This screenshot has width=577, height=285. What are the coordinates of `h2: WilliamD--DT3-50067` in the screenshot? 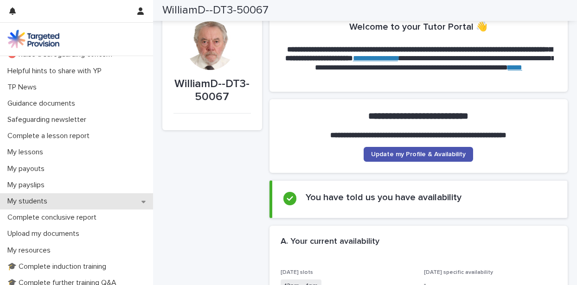 It's located at (215, 10).